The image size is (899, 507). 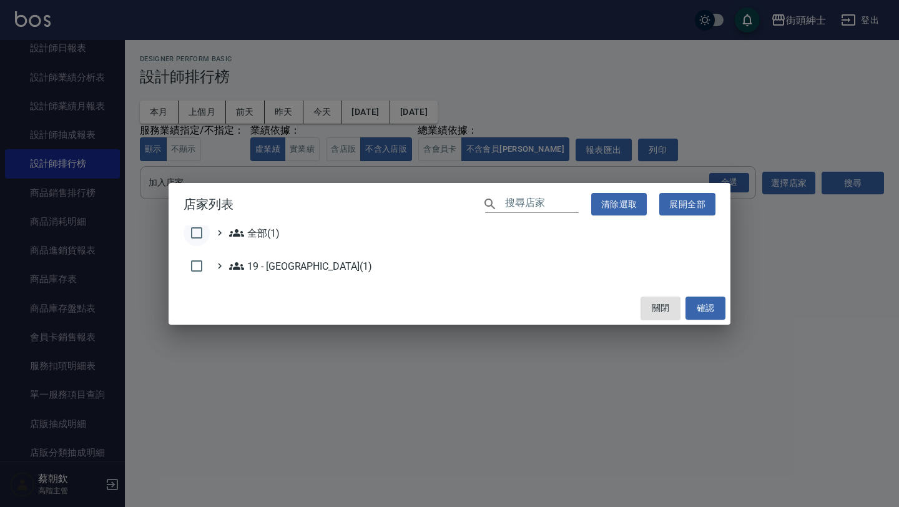 What do you see at coordinates (542, 204) in the screenshot?
I see `input: 搜尋店家` at bounding box center [542, 204].